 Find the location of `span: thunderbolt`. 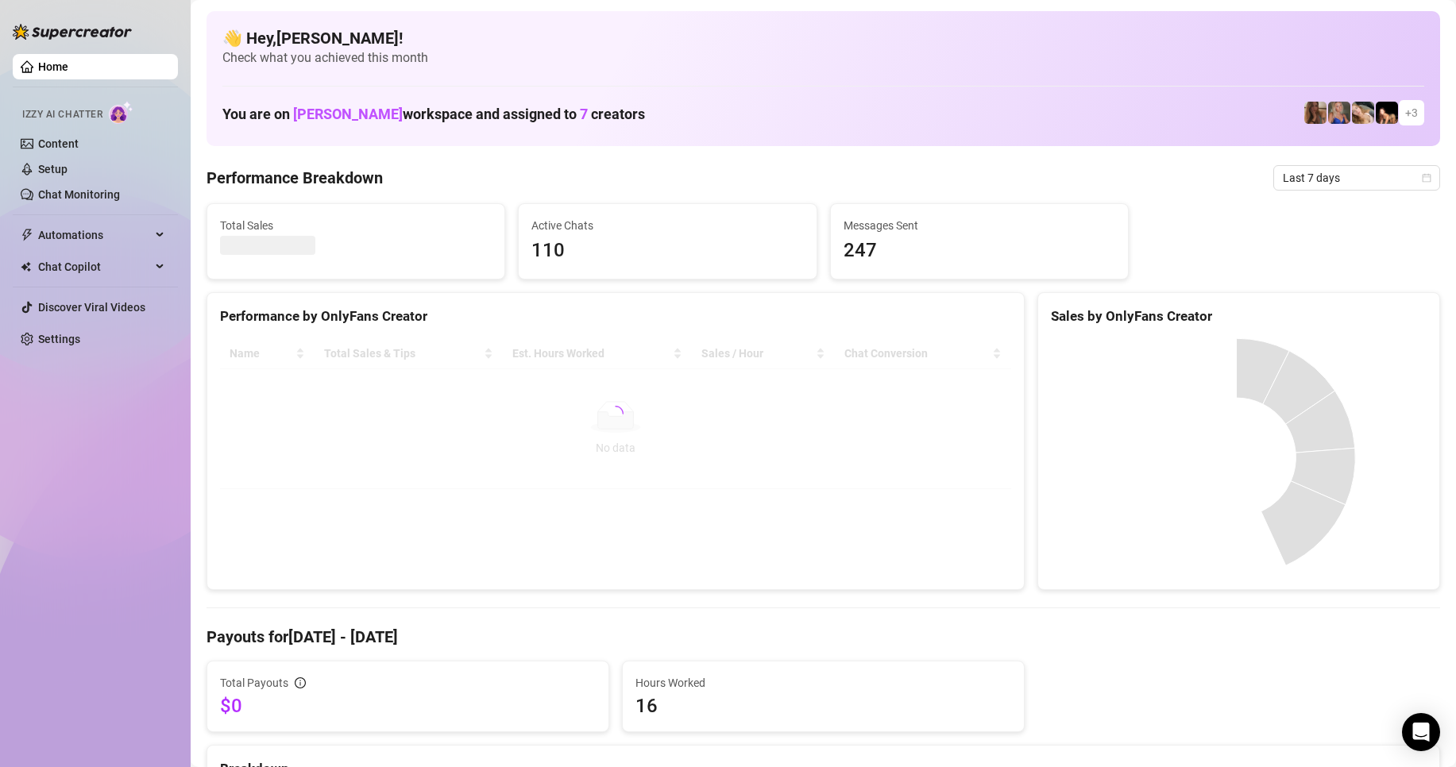

span: thunderbolt is located at coordinates (27, 235).